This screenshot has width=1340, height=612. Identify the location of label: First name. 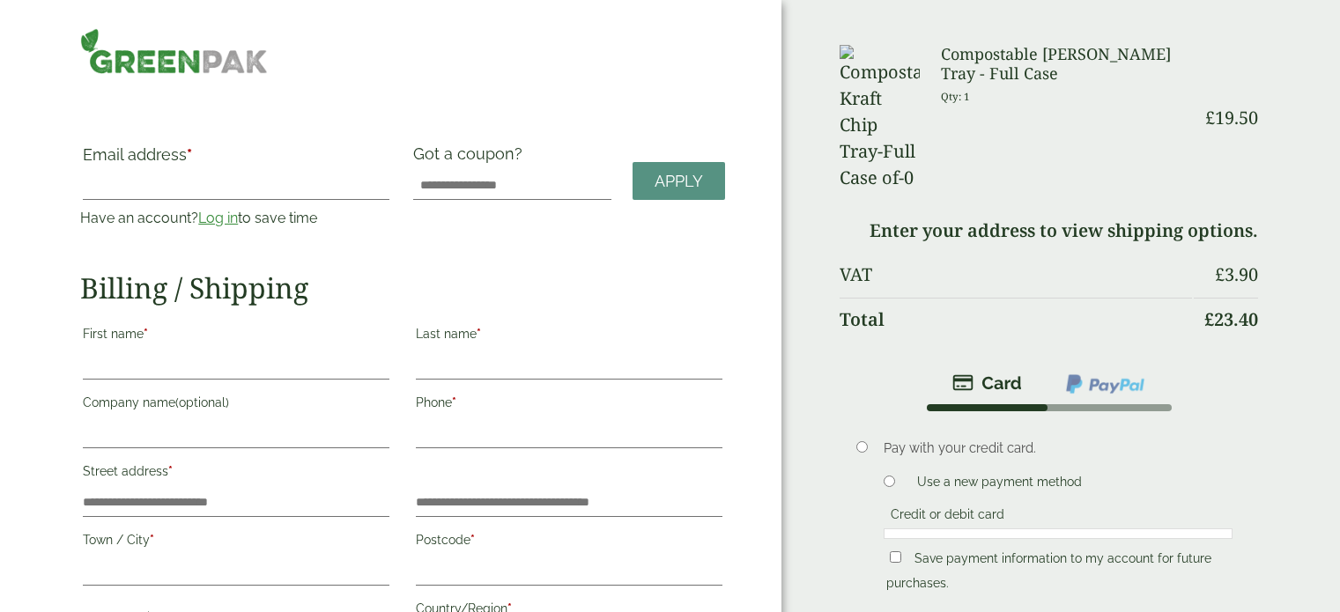
(236, 336).